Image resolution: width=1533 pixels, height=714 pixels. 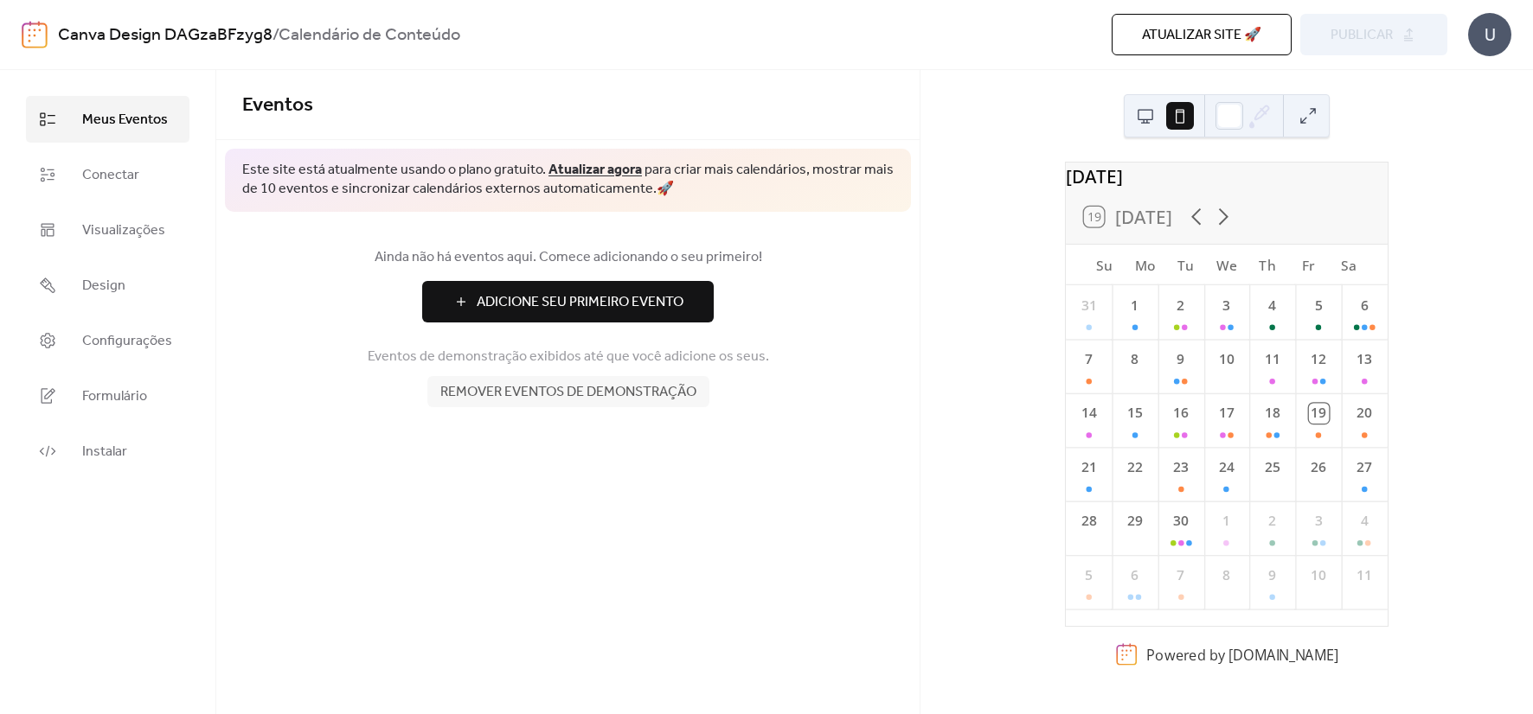 I want to click on a: Adicione Seu Primeiro Evento, so click(x=567, y=302).